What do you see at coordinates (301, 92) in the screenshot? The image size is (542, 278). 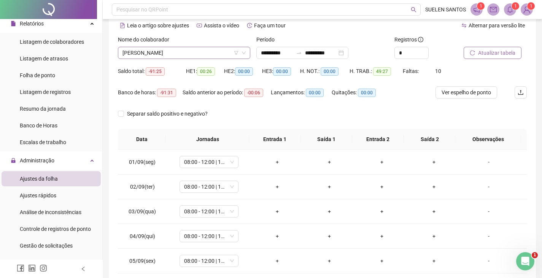 I see `div: Lançamentos:` at bounding box center [301, 92].